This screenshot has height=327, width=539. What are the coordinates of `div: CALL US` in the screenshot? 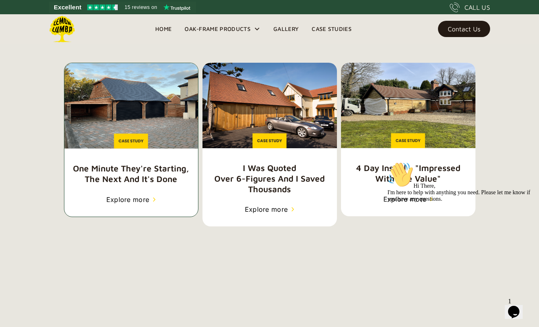 It's located at (477, 7).